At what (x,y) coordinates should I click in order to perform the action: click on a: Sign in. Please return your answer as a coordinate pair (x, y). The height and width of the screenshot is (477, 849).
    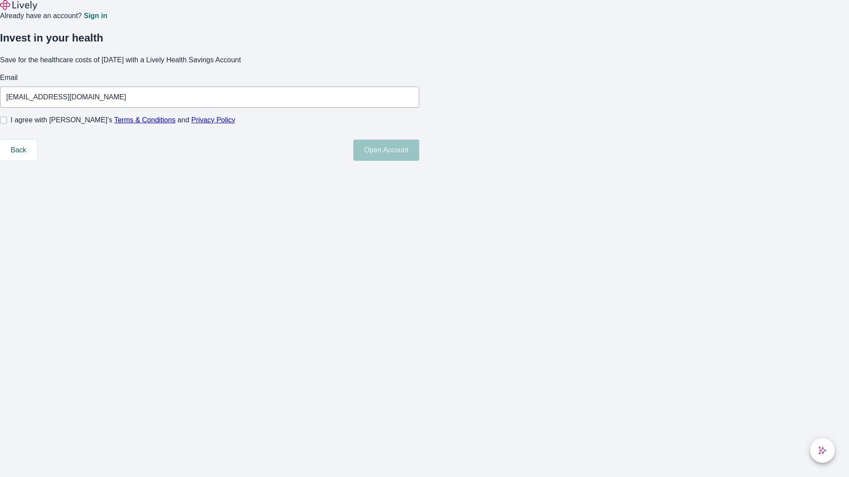
    Looking at the image, I should click on (95, 16).